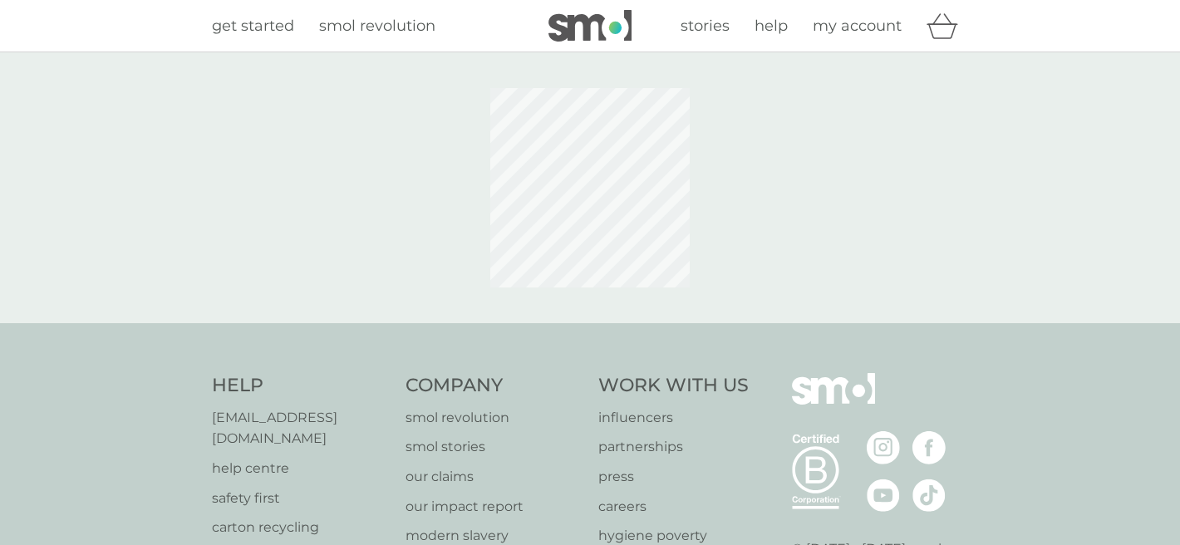 This screenshot has width=1180, height=545. I want to click on img: visit the smol Youtube page, so click(883, 495).